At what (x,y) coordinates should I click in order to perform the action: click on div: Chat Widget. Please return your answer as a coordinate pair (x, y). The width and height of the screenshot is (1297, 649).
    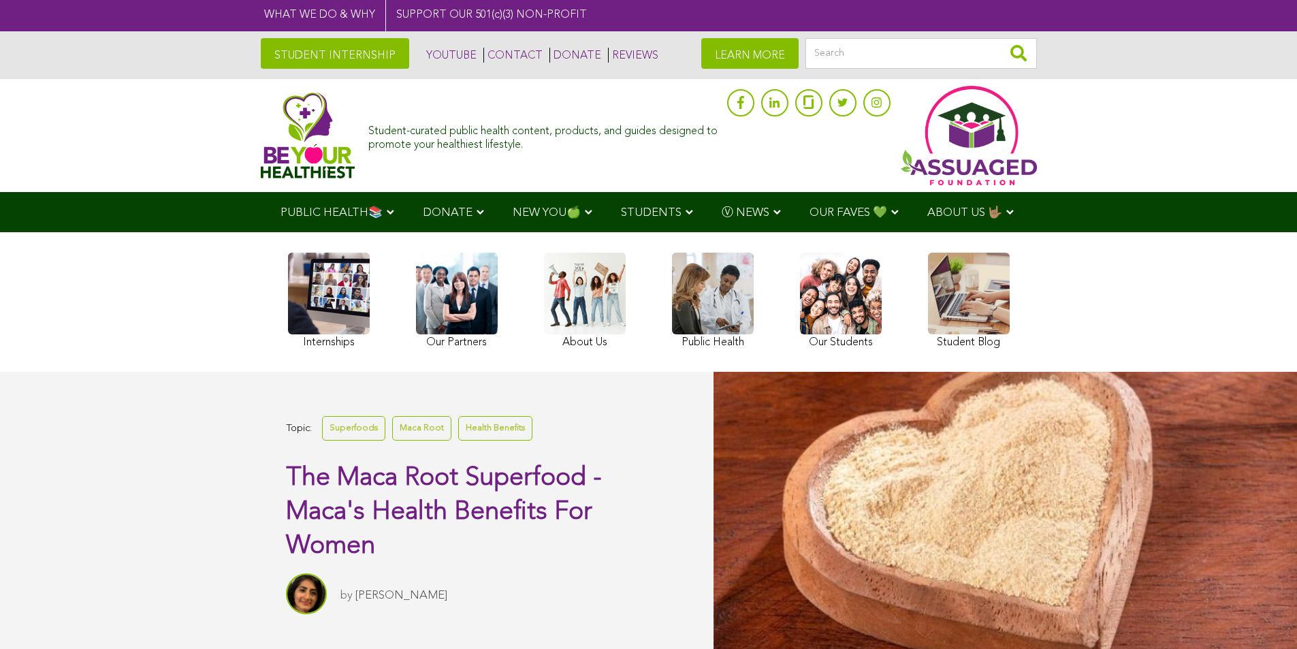
    Looking at the image, I should click on (1263, 616).